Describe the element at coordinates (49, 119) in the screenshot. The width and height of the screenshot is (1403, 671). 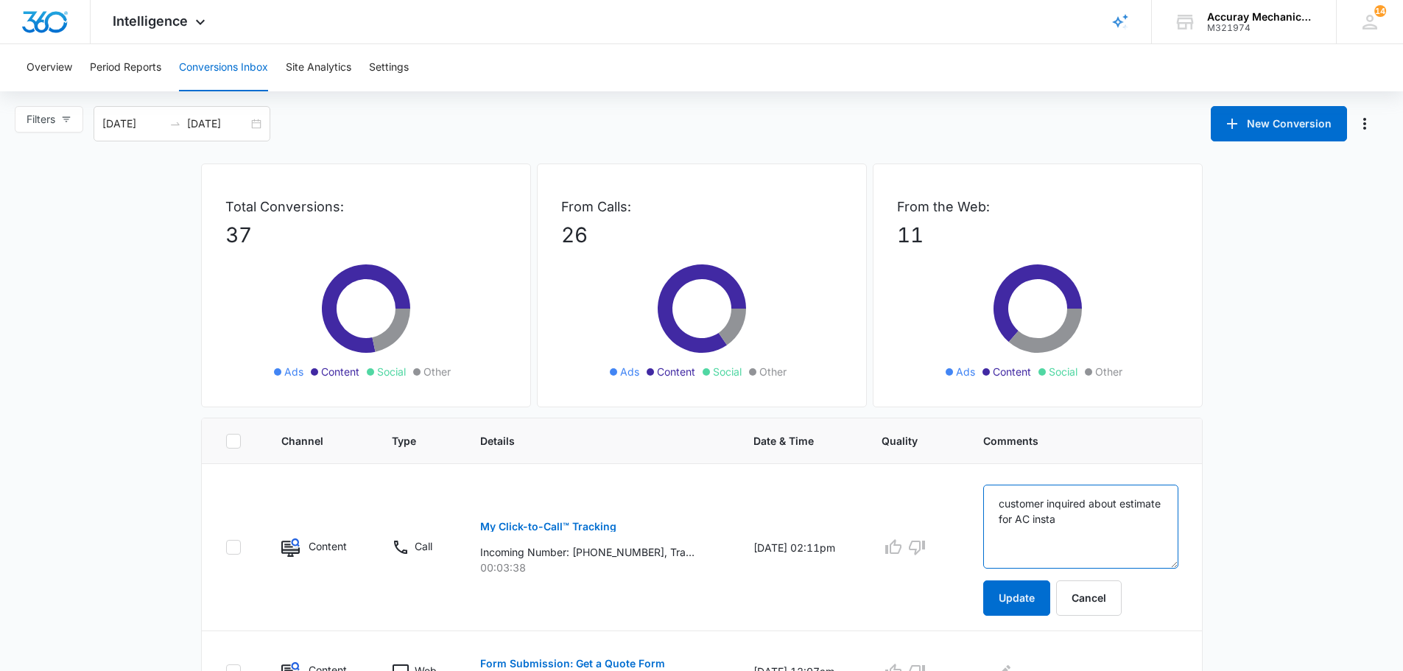
I see `button: Filters` at that location.